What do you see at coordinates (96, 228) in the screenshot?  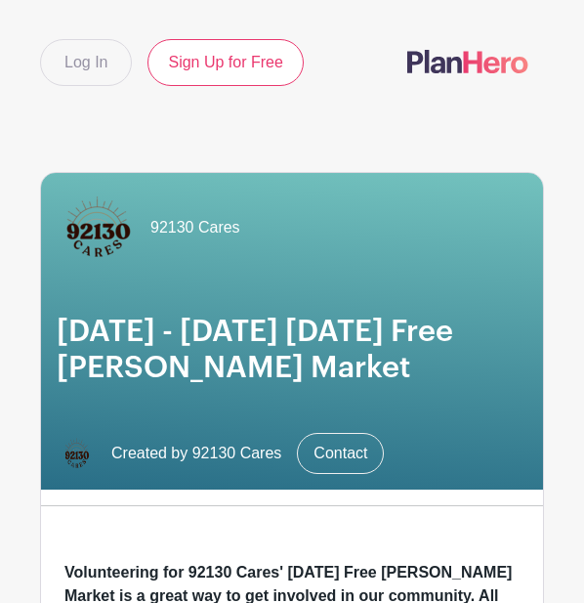 I see `img: 92130Cares_Logo_(1).png` at bounding box center [96, 228].